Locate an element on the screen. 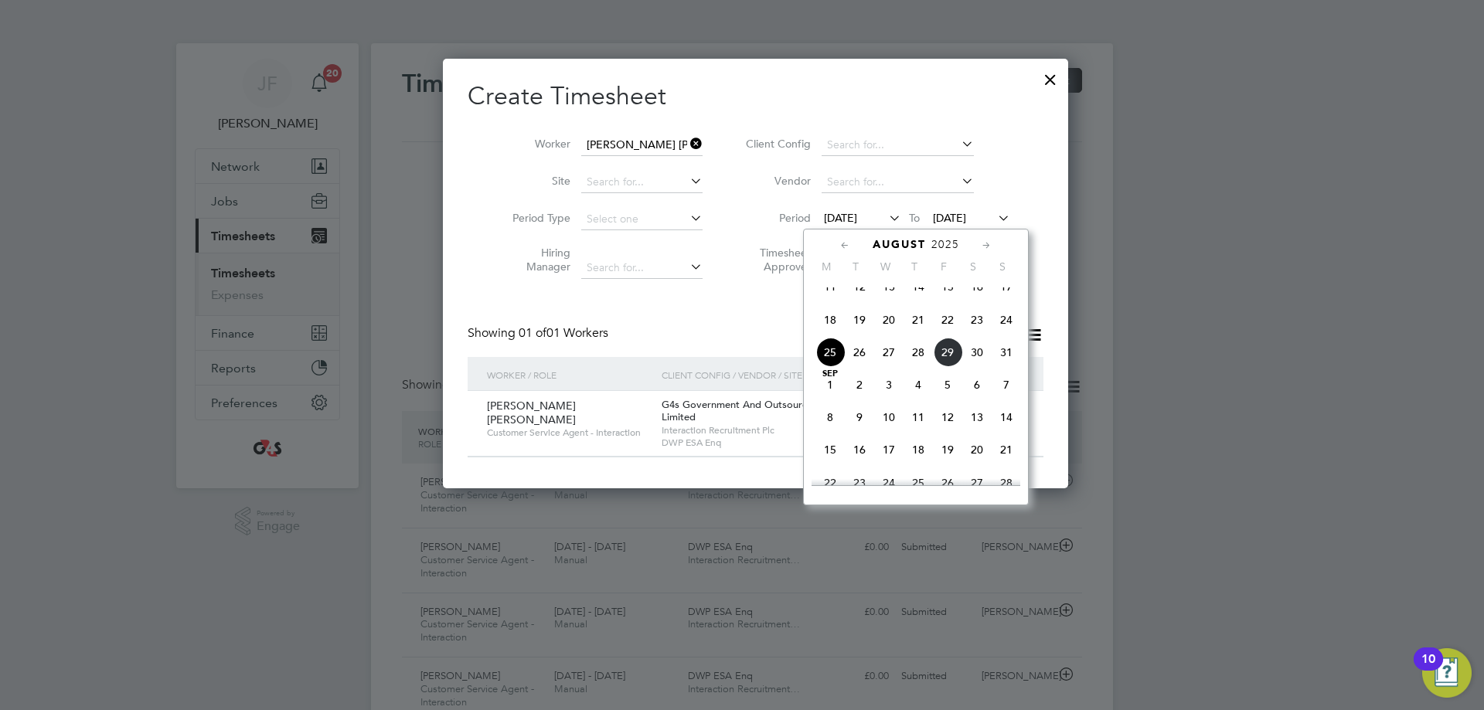 The height and width of the screenshot is (710, 1484). span: F is located at coordinates (944, 267).